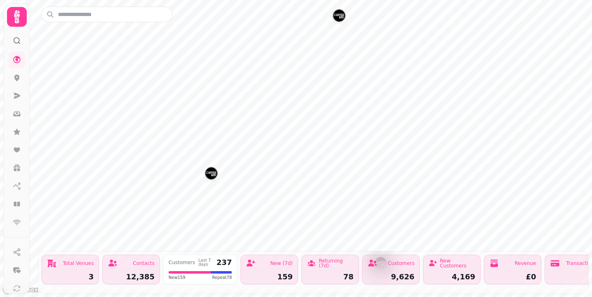  What do you see at coordinates (457, 263) in the screenshot?
I see `div: New Customers` at bounding box center [457, 263].